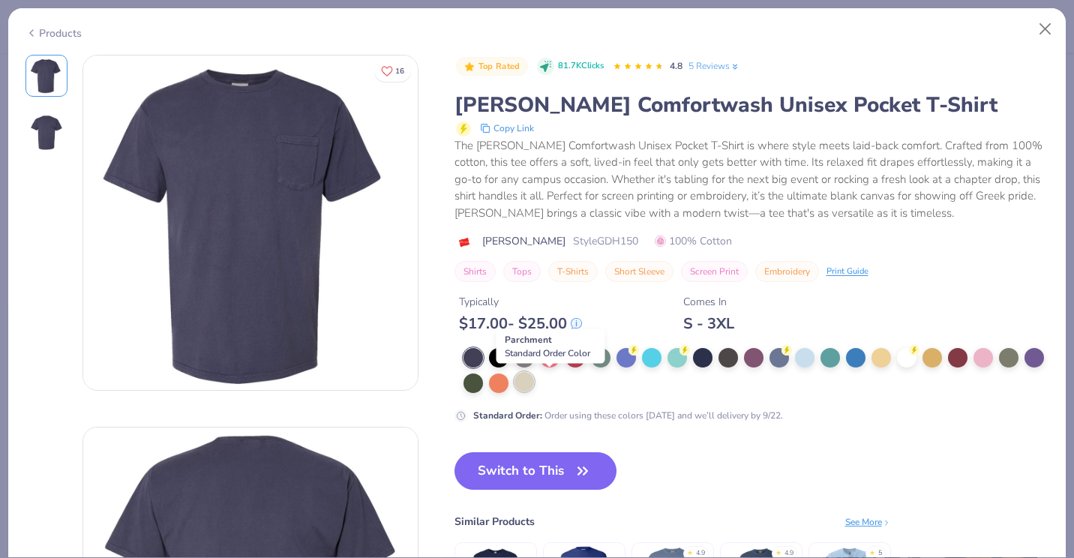  I want to click on div: S - 3XL, so click(709, 323).